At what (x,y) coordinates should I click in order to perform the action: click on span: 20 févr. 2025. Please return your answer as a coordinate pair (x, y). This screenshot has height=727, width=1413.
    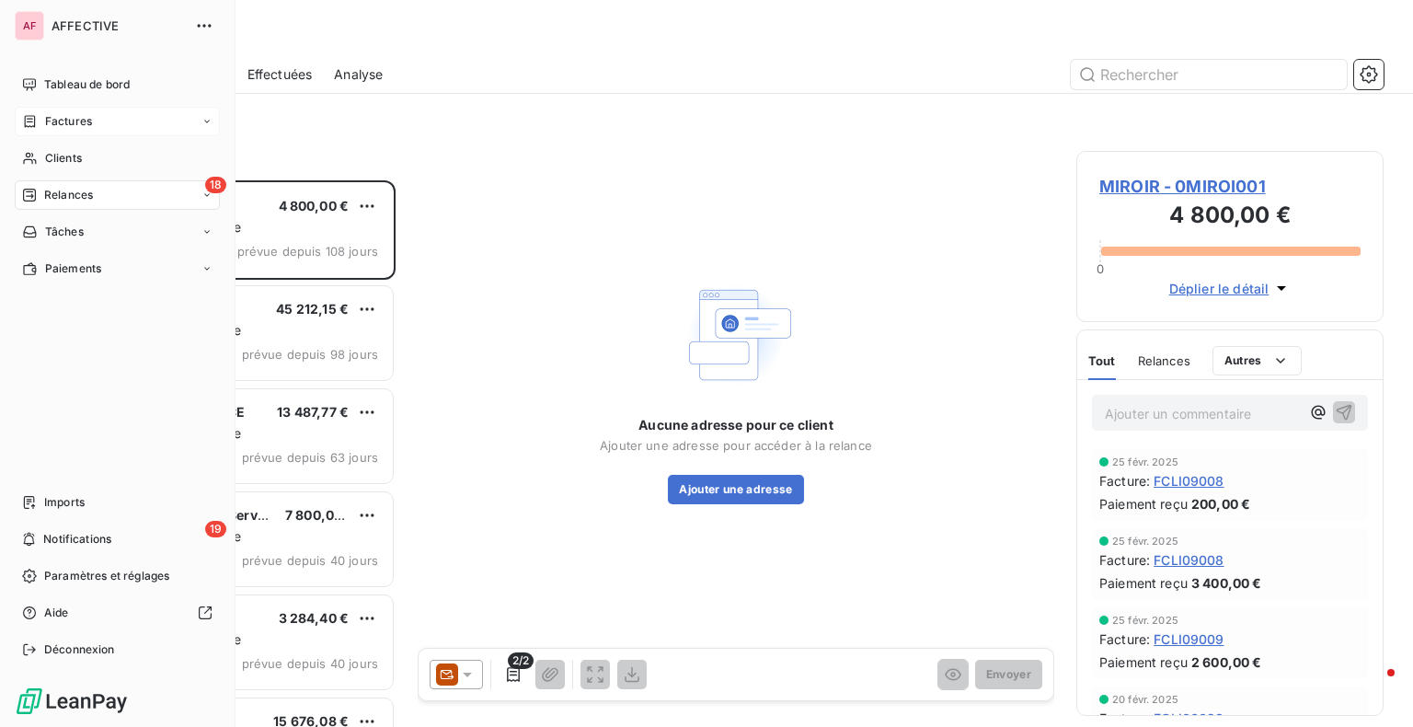
    Looking at the image, I should click on (1146, 699).